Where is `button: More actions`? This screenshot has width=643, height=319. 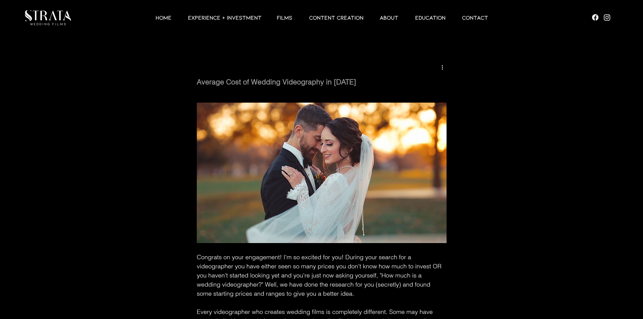 button: More actions is located at coordinates (442, 67).